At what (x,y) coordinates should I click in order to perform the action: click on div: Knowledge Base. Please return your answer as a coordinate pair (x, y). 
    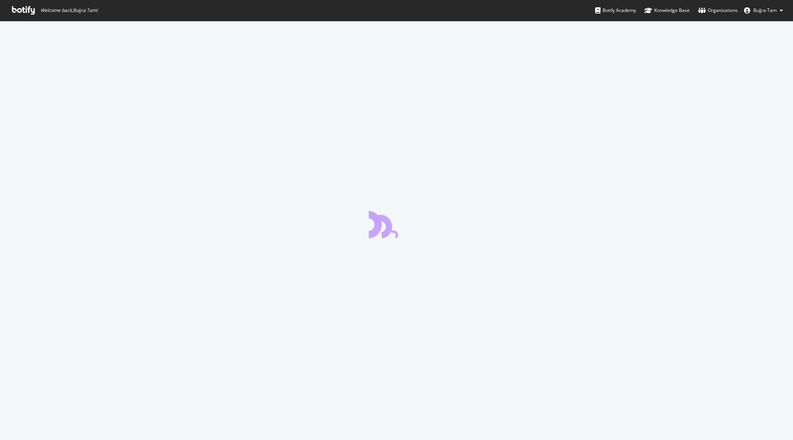
    Looking at the image, I should click on (667, 10).